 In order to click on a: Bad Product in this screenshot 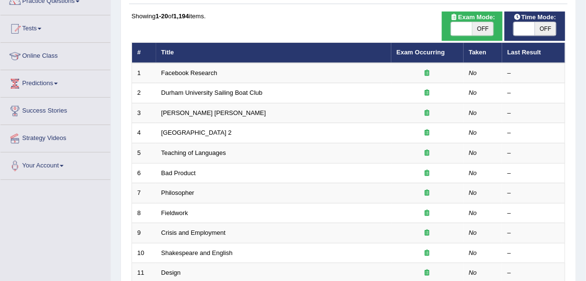, I will do `click(179, 173)`.